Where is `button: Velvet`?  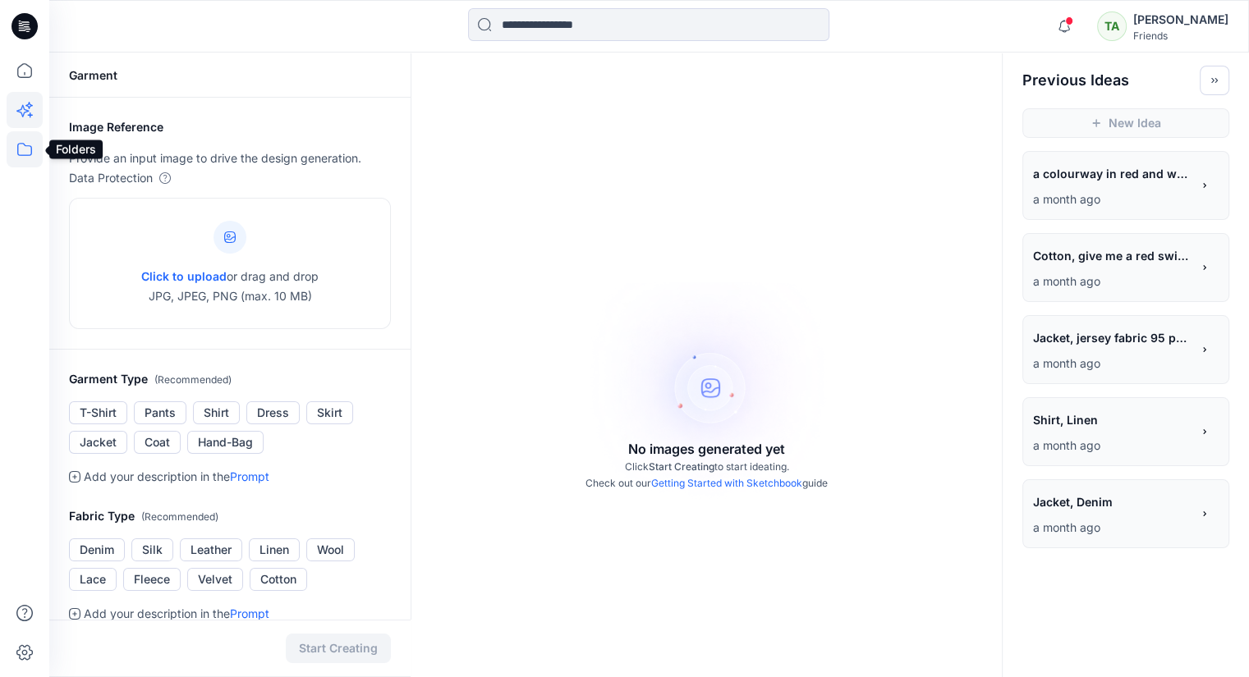 button: Velvet is located at coordinates (215, 580).